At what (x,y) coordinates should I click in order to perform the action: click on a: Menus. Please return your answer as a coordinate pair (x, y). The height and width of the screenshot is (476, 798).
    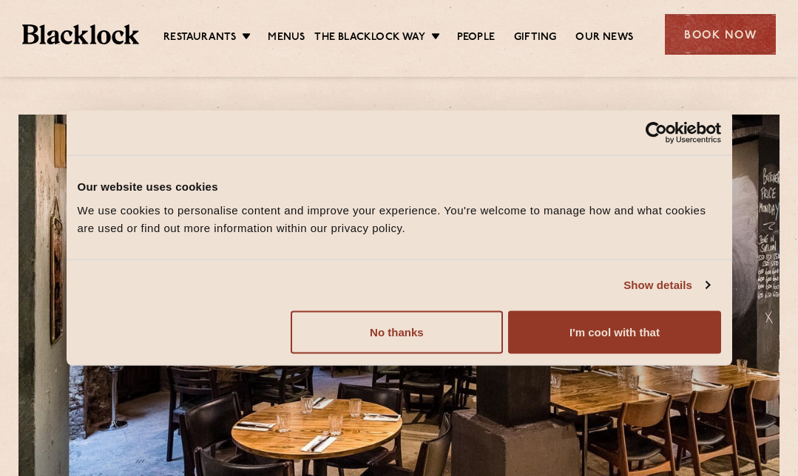
    Looking at the image, I should click on (286, 38).